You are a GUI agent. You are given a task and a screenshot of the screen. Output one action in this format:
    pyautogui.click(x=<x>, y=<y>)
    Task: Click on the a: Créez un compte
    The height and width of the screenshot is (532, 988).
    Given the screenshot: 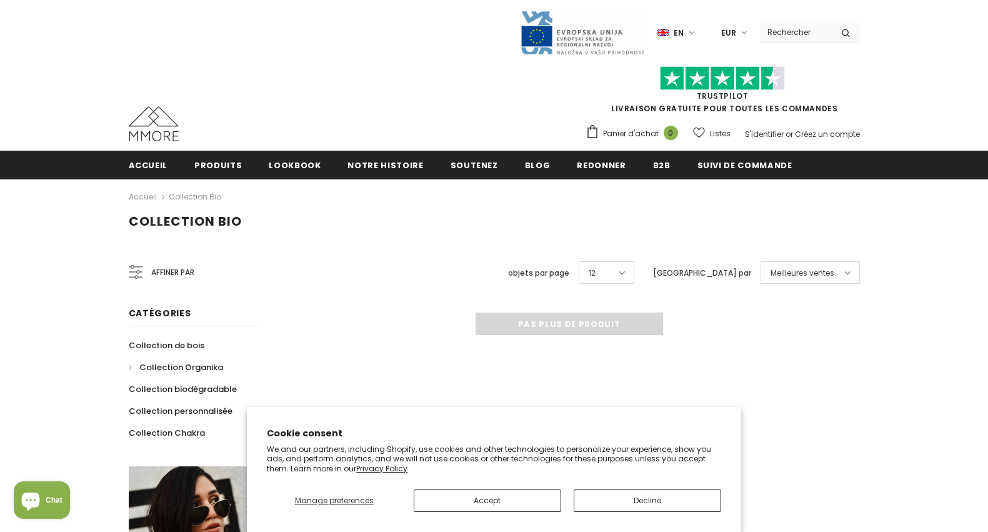 What is the action you would take?
    pyautogui.click(x=827, y=134)
    